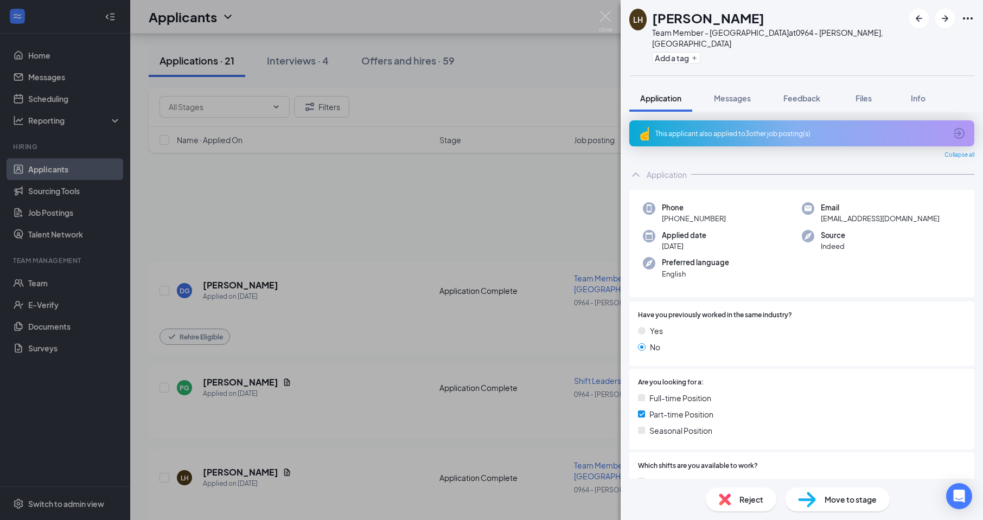  Describe the element at coordinates (945, 18) in the screenshot. I see `svg: ArrowRight` at that location.